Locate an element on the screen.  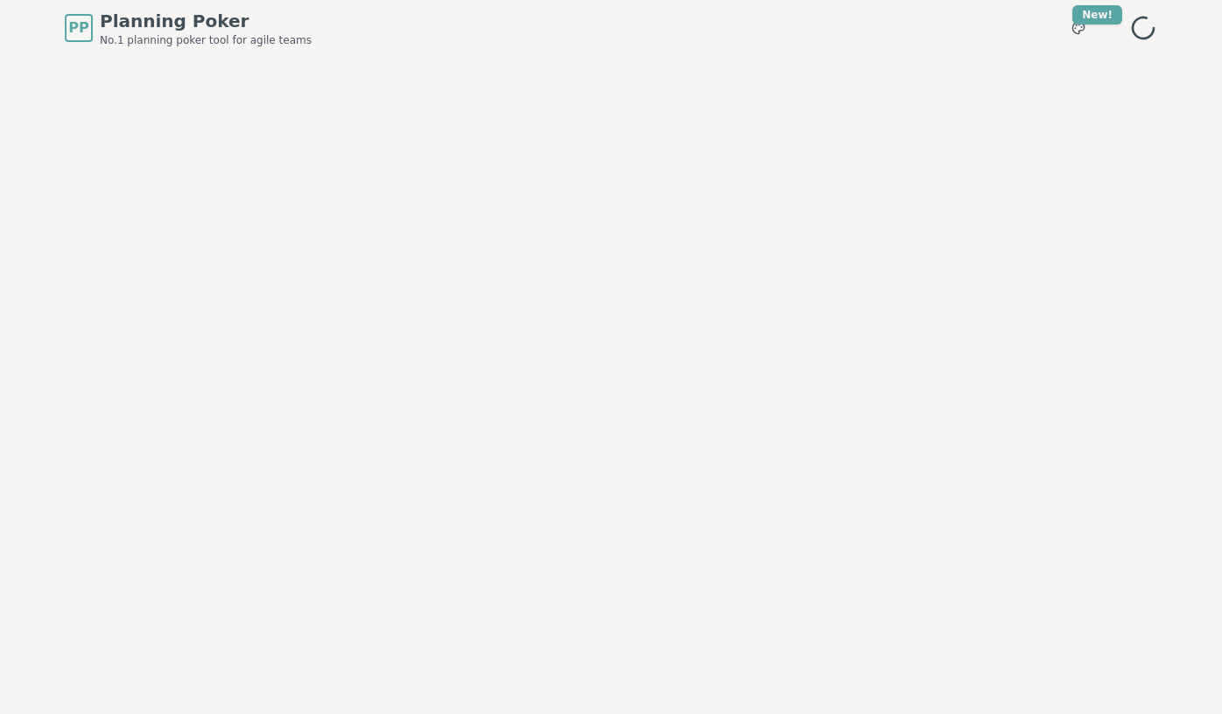
span: No.1 planning poker tool for agile teams is located at coordinates (206, 40).